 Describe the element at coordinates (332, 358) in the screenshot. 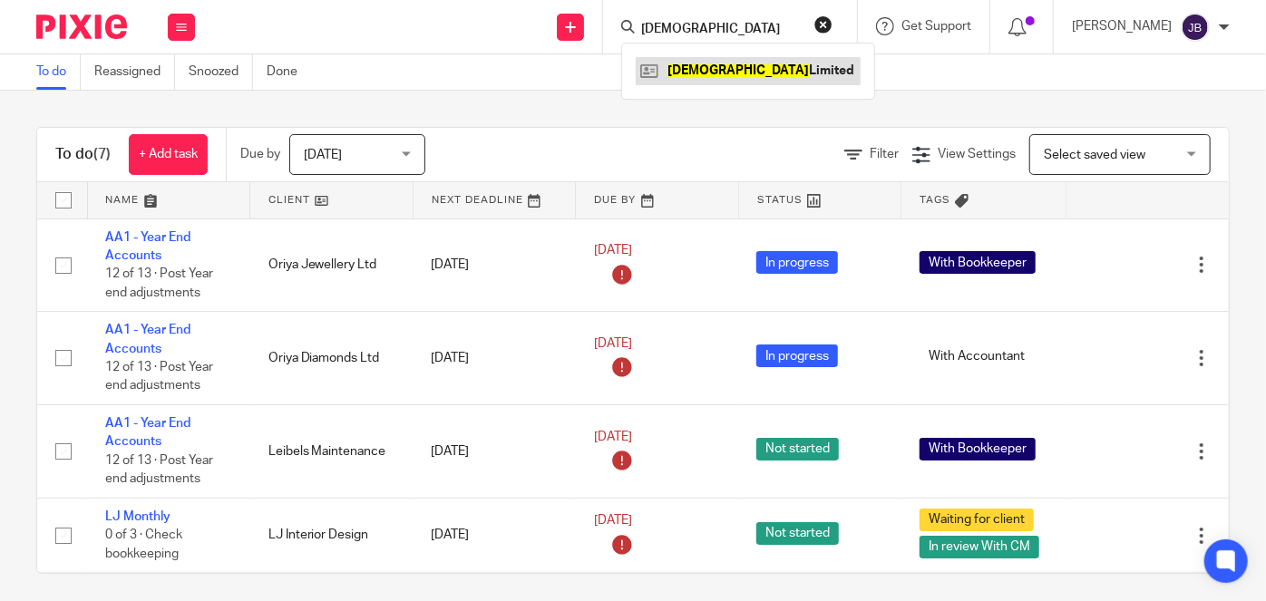

I see `td: Oriya Diamonds Ltd` at that location.